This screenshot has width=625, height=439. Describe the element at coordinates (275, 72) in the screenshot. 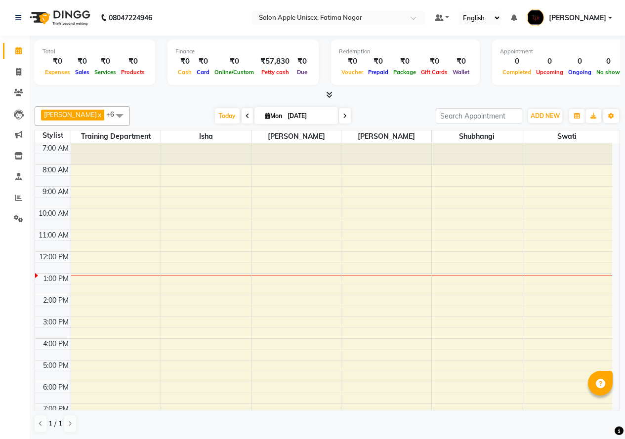

I see `span: Petty cash` at that location.